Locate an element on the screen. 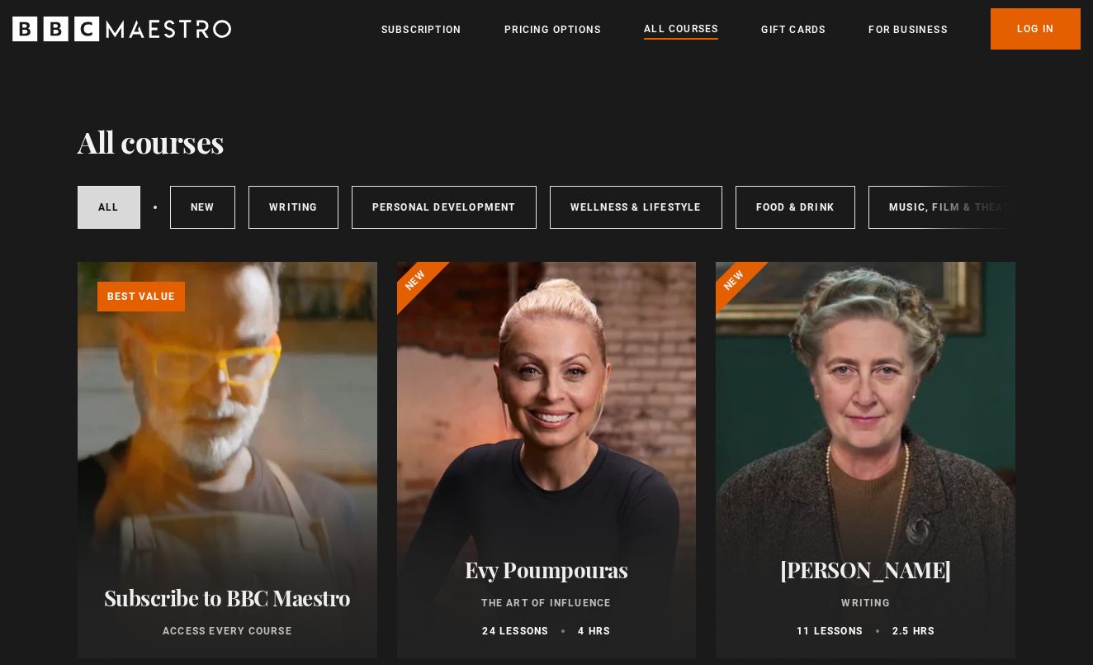 The height and width of the screenshot is (665, 1093). a: Log In is located at coordinates (1036, 29).